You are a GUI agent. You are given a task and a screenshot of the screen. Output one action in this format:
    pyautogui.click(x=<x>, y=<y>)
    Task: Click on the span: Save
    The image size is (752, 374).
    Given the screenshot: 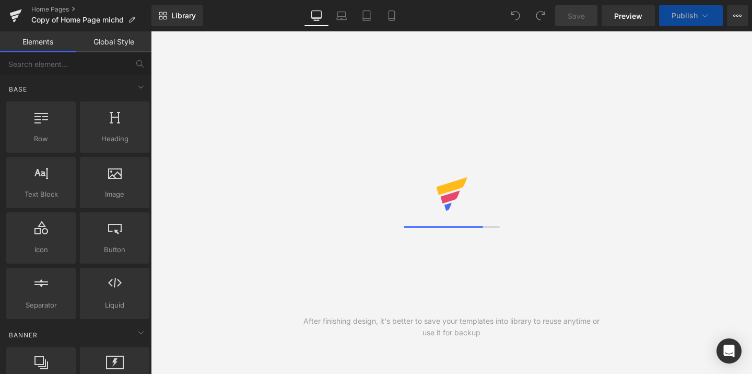 What is the action you would take?
    pyautogui.click(x=576, y=16)
    